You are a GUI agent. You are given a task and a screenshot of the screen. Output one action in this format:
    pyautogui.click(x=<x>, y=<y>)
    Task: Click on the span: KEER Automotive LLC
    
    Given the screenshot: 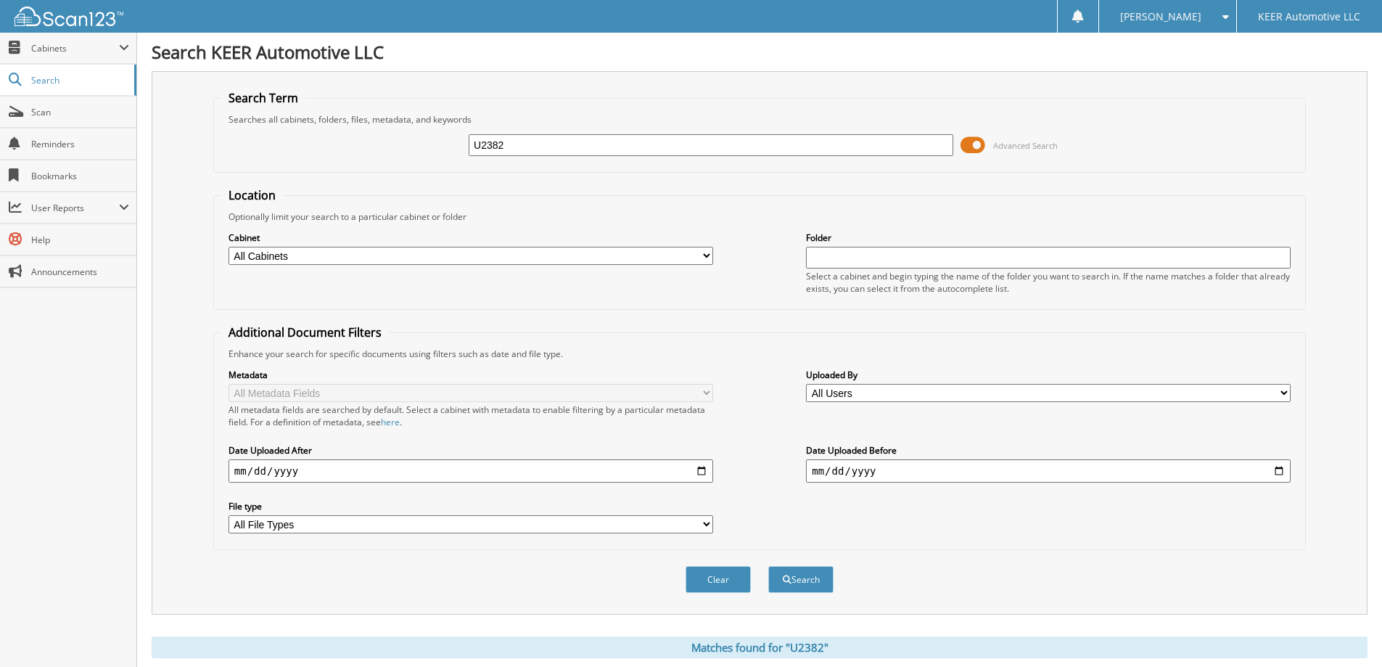 What is the action you would take?
    pyautogui.click(x=1309, y=17)
    